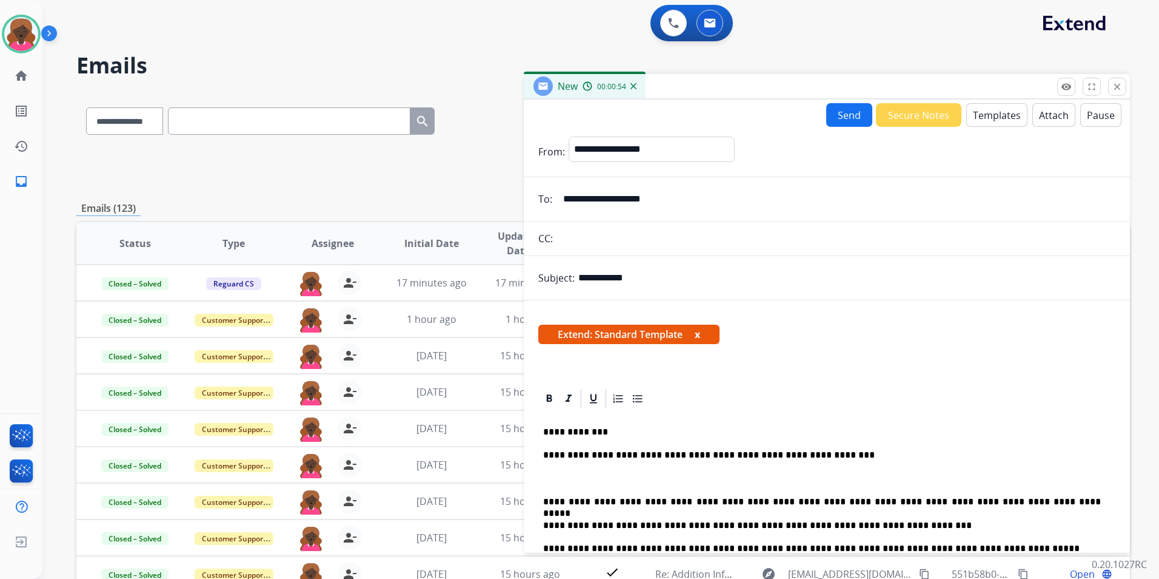 The height and width of the screenshot is (579, 1159). I want to click on p: Subject:, so click(557, 278).